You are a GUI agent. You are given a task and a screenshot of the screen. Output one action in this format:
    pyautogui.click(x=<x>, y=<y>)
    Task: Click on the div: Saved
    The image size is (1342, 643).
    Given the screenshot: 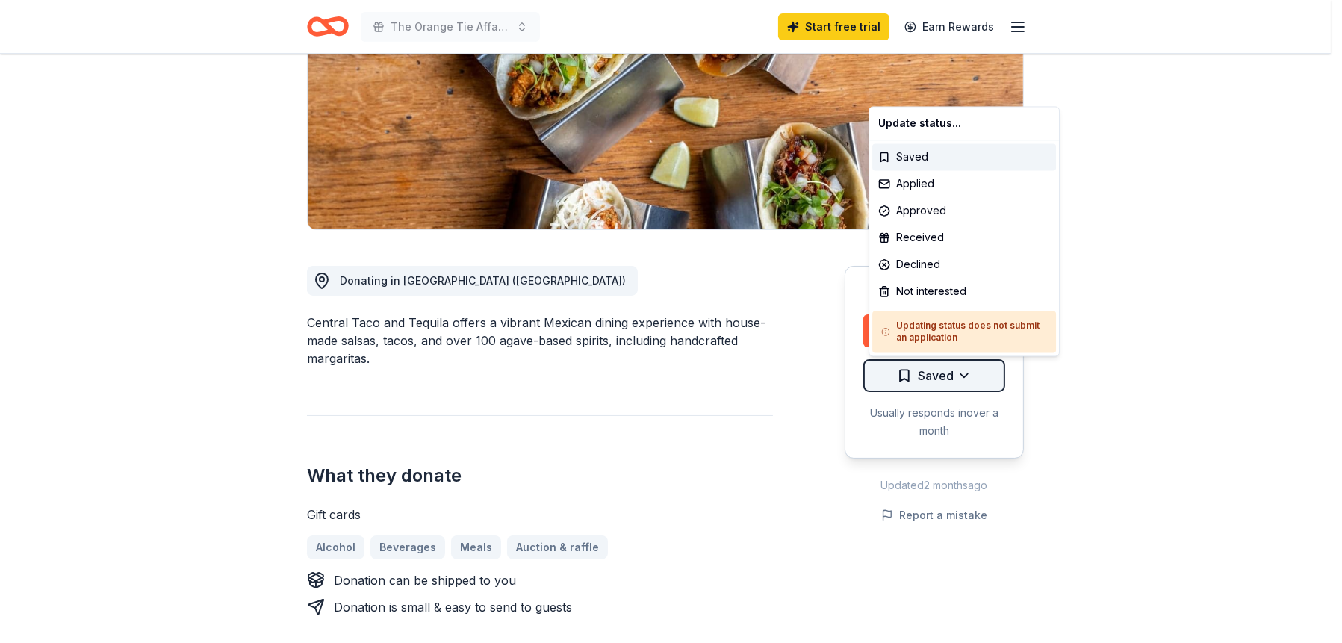 What is the action you would take?
    pyautogui.click(x=964, y=157)
    